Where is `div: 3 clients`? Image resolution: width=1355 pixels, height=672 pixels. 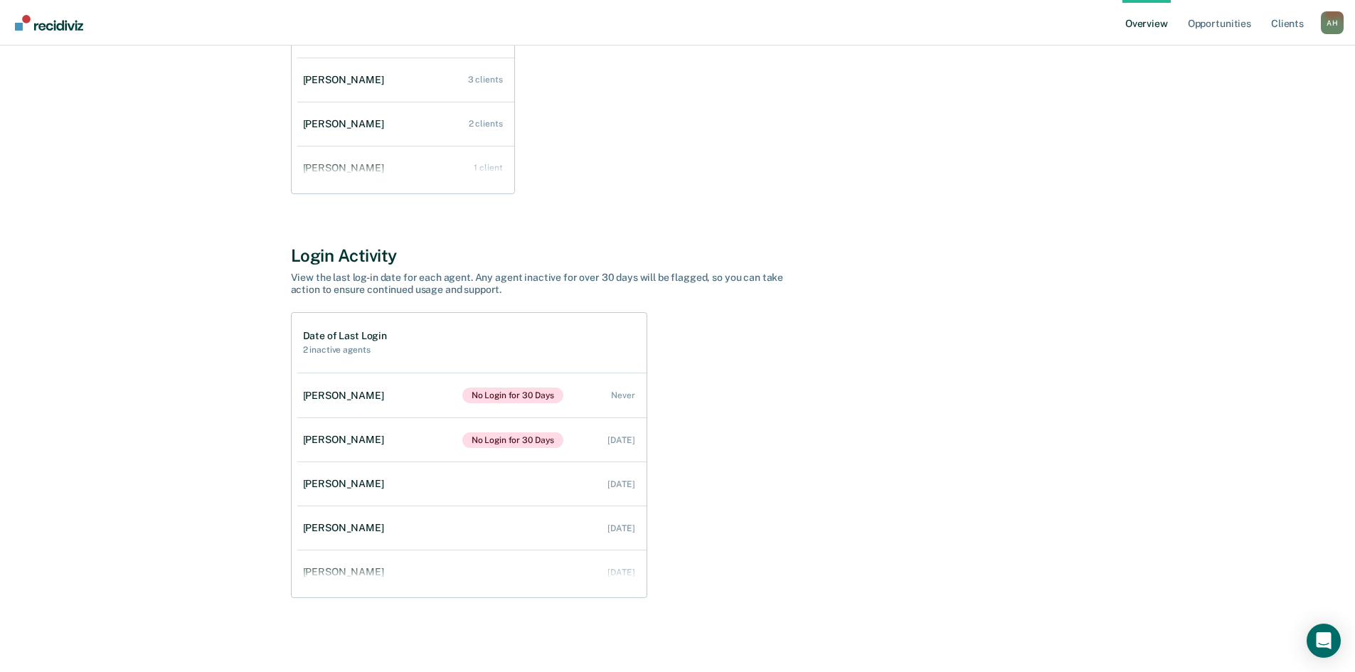 div: 3 clients is located at coordinates (485, 80).